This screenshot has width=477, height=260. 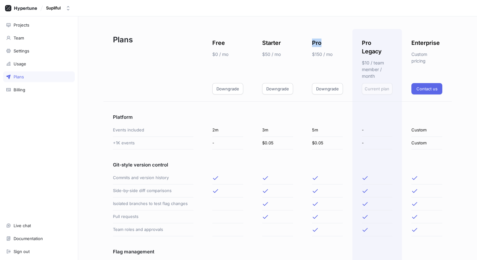 What do you see at coordinates (317, 43) in the screenshot?
I see `p: Pro` at bounding box center [317, 43].